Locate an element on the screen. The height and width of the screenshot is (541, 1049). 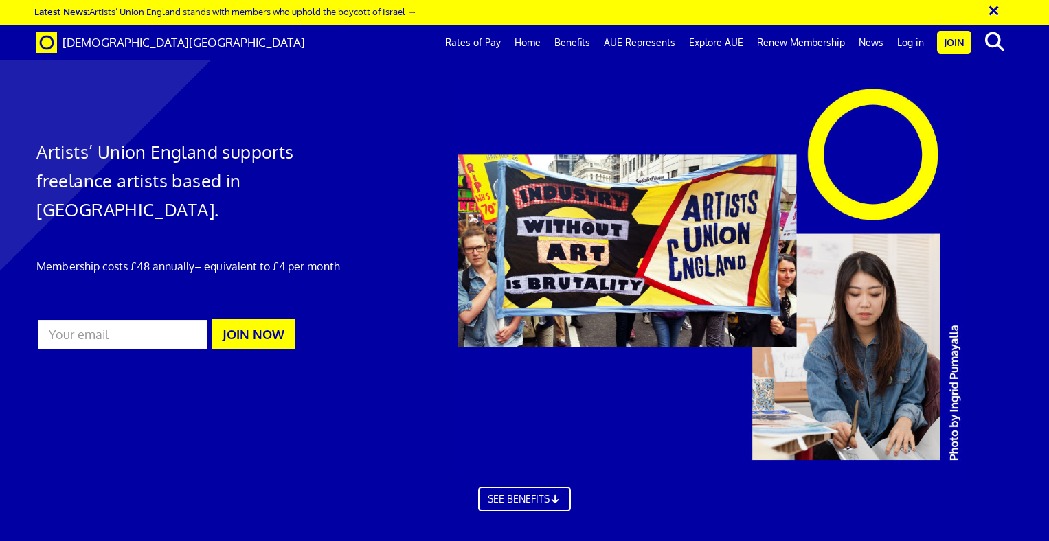
a: Log in is located at coordinates (910, 43).